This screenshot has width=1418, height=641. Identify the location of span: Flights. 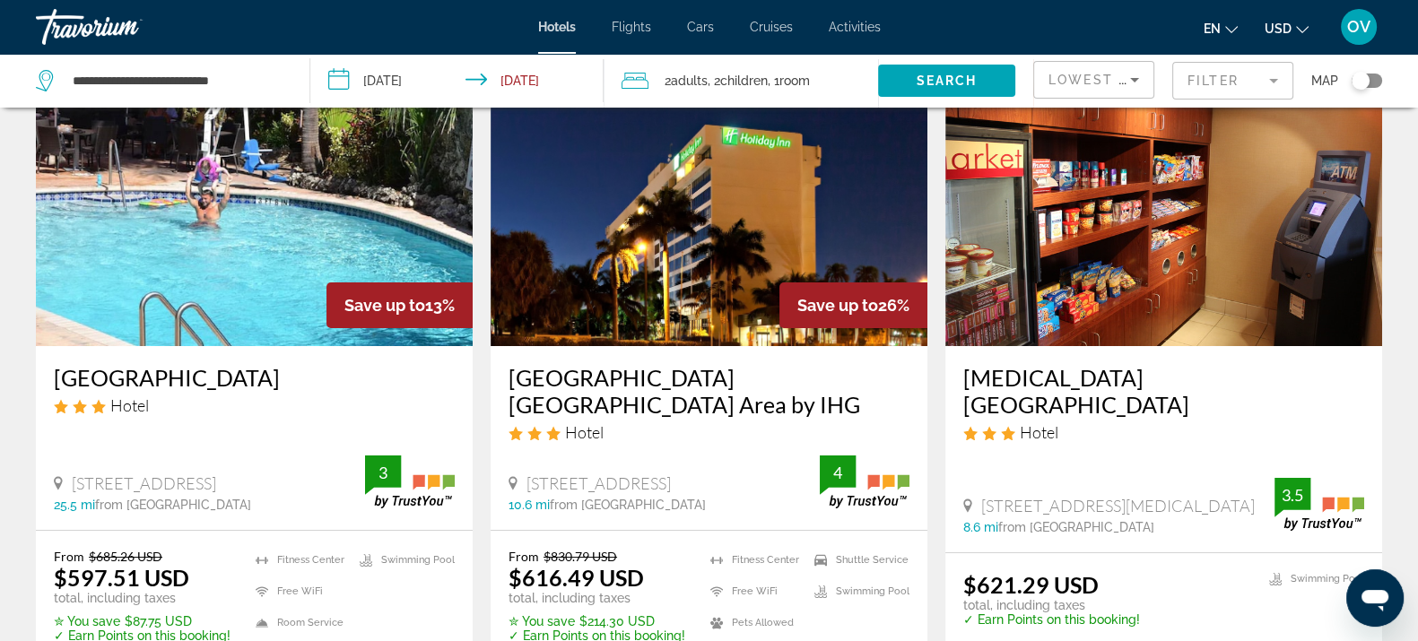
(631, 27).